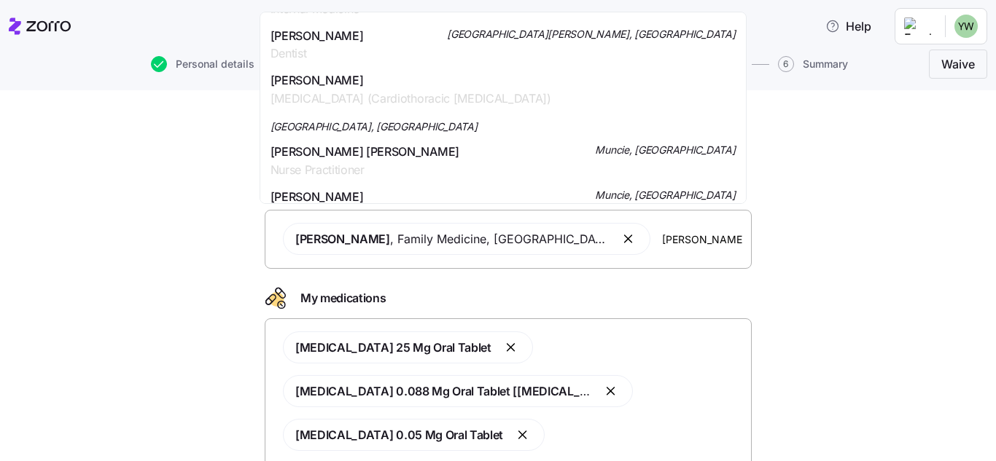  What do you see at coordinates (364, 170) in the screenshot?
I see `span: Nurse Practitioner` at bounding box center [364, 170].